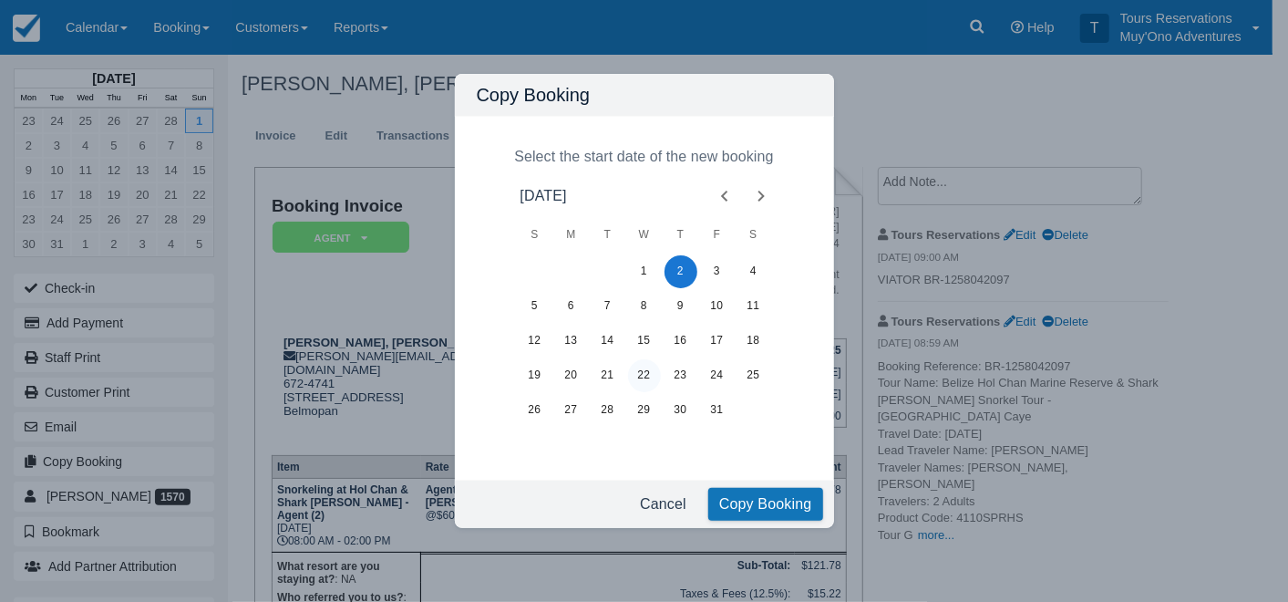  What do you see at coordinates (535, 376) in the screenshot?
I see `button: 19` at bounding box center [535, 376].